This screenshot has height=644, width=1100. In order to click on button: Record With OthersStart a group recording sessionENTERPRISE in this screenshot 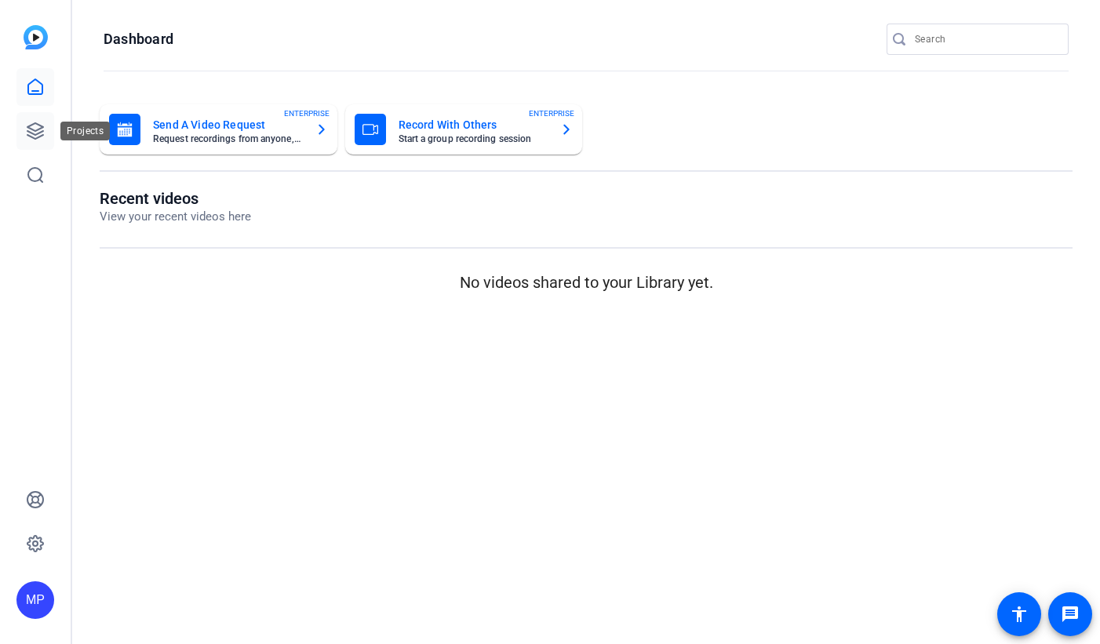, I will do `click(464, 129)`.